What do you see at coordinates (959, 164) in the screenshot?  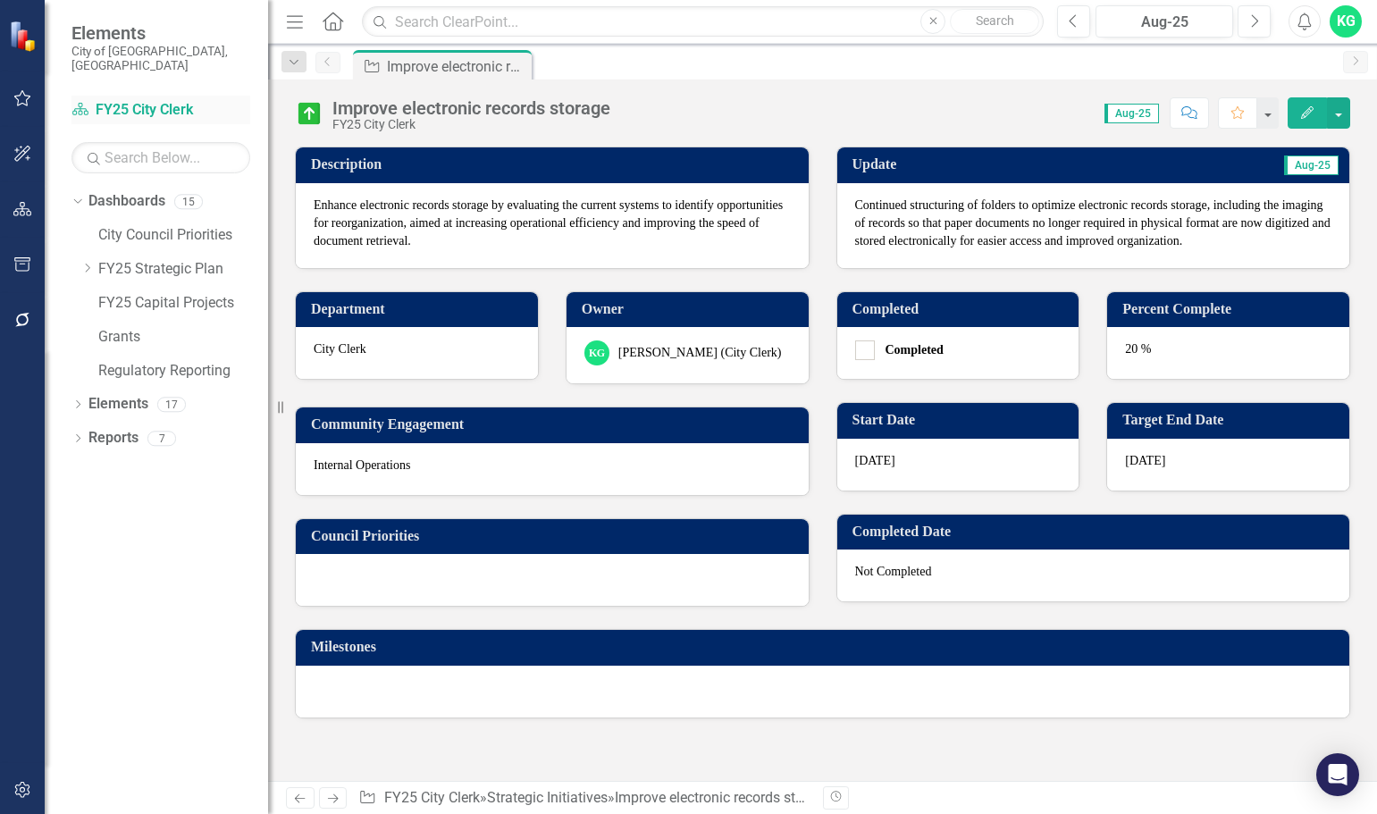 I see `h3: Update` at bounding box center [959, 164].